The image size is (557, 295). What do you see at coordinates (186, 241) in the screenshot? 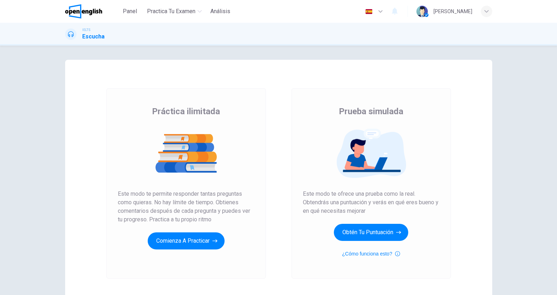
I see `button: Comienza a practicar` at bounding box center [186, 241].